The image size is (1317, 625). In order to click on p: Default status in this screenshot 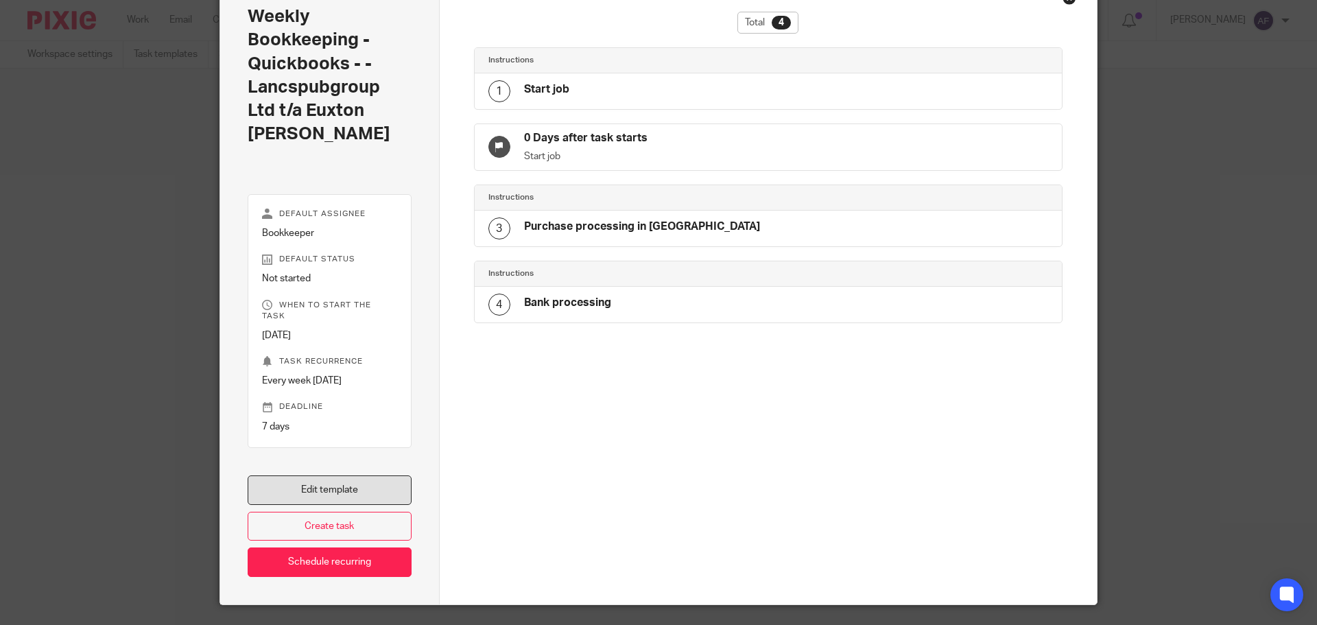, I will do `click(329, 259)`.